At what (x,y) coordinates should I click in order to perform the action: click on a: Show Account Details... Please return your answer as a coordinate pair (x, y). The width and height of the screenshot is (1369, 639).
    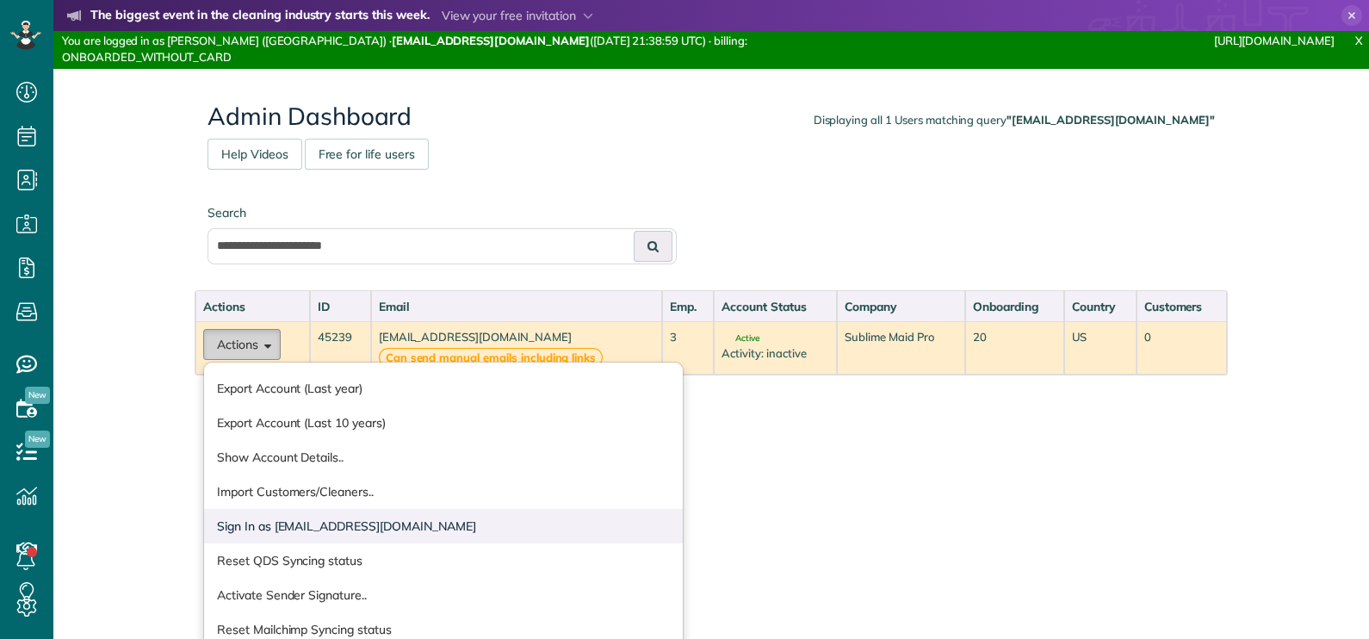
    Looking at the image, I should click on (444, 457).